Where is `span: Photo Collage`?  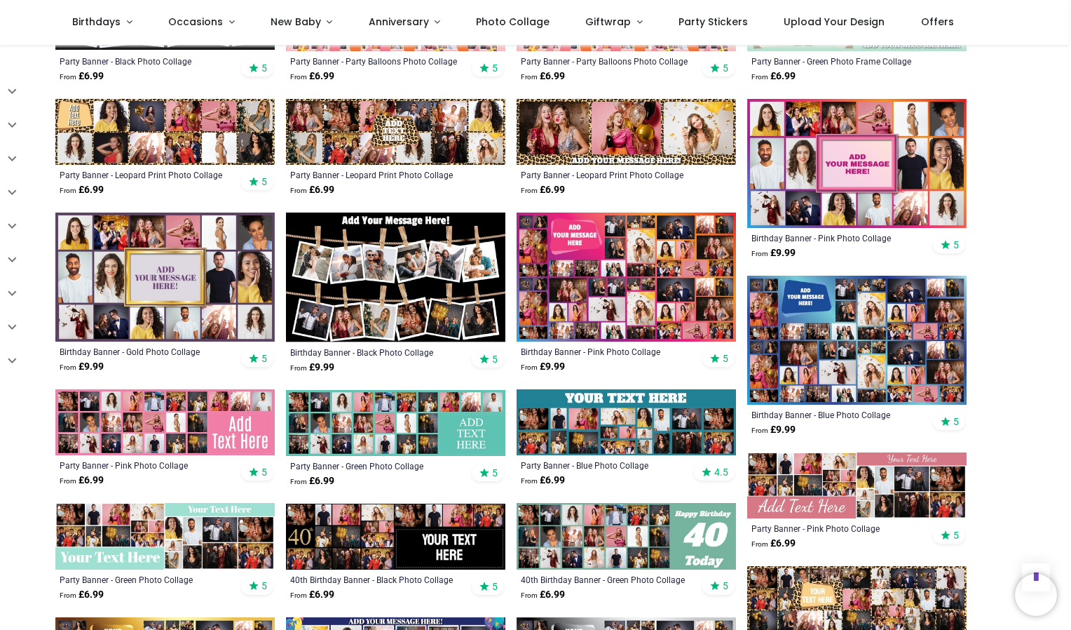 span: Photo Collage is located at coordinates (513, 22).